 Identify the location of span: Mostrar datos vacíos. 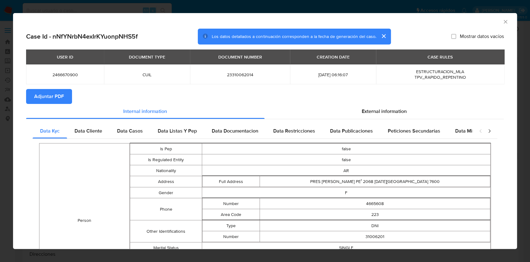
(482, 36).